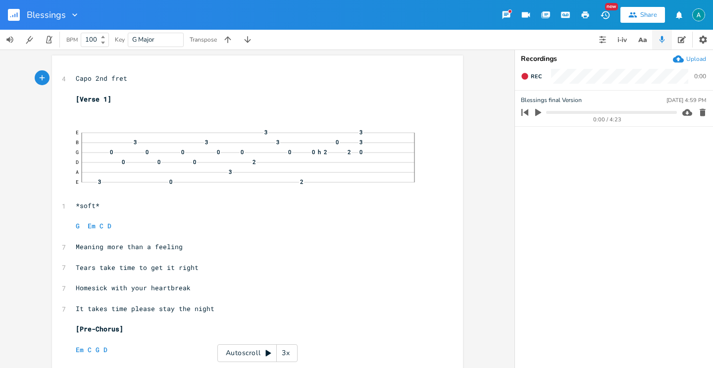 This screenshot has width=713, height=368. I want to click on div: Recordings, so click(614, 59).